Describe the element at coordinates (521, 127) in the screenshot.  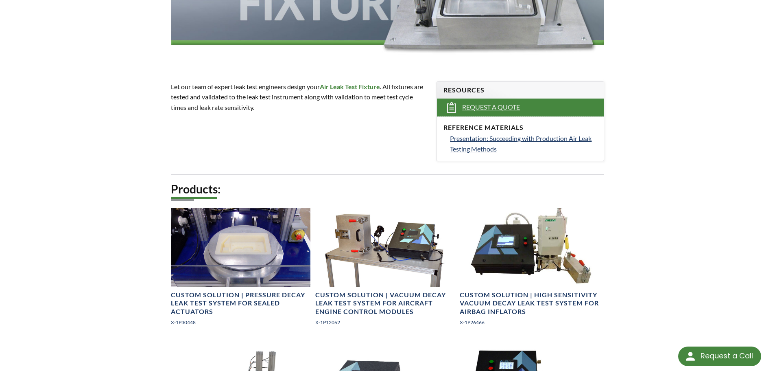
I see `h4: Reference Materials` at that location.